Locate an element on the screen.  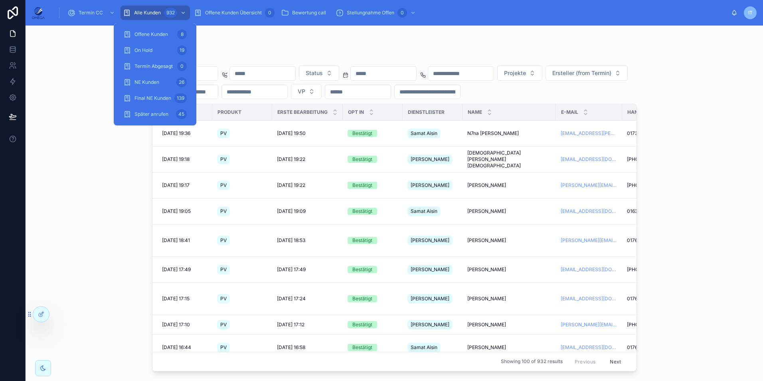
span: Alle Kunden is located at coordinates (147, 13).